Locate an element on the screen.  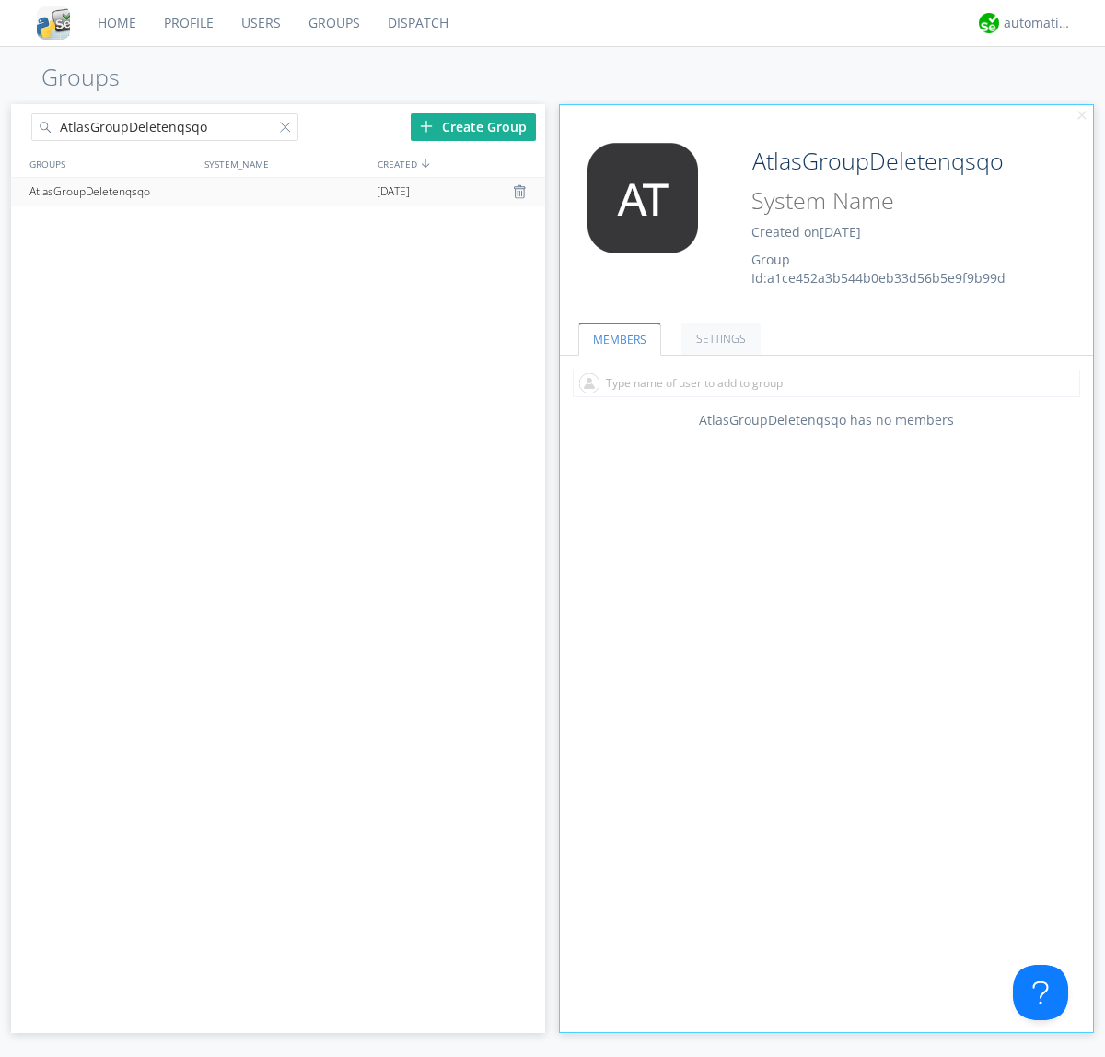
div: AtlasGroupDeletenqsqo is located at coordinates (111, 192).